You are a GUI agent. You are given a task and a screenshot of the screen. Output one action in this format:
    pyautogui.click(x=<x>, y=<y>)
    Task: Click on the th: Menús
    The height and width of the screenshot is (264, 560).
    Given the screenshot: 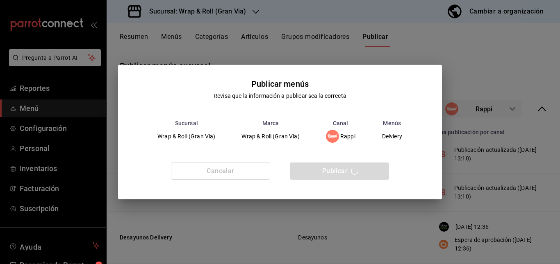 What is the action you would take?
    pyautogui.click(x=392, y=123)
    